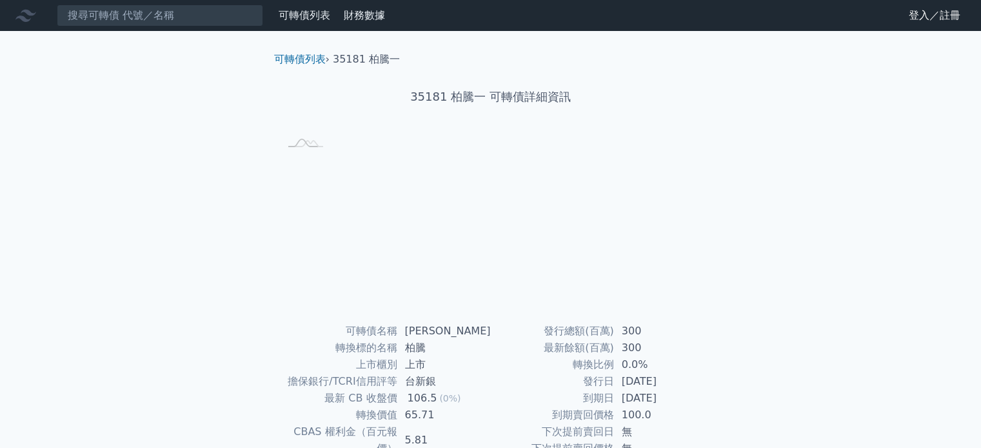  Describe the element at coordinates (658, 432) in the screenshot. I see `td: 無` at that location.